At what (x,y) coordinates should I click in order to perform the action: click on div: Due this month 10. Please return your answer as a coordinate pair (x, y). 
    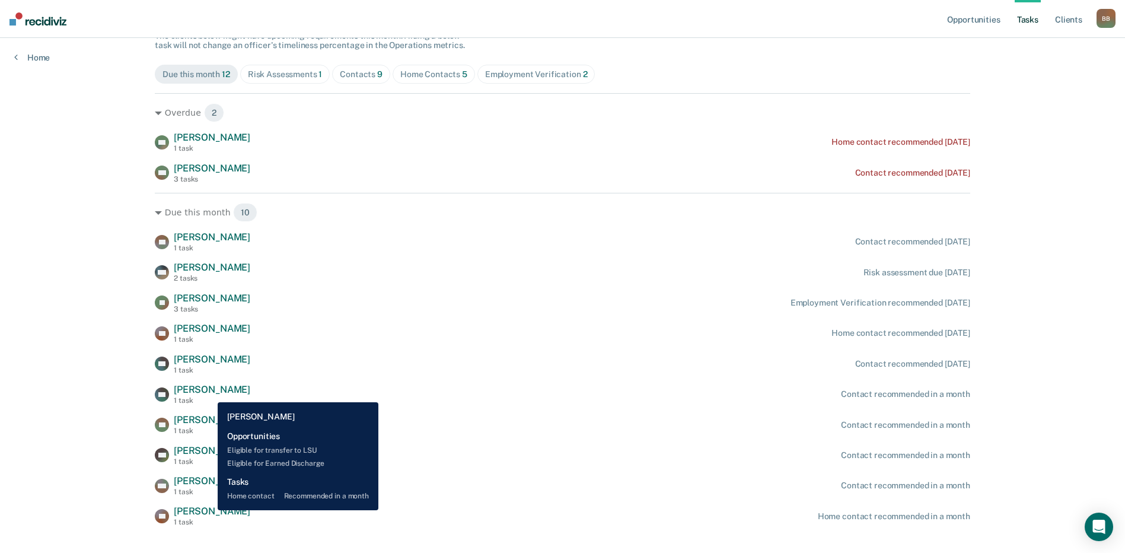
    Looking at the image, I should click on (562, 212).